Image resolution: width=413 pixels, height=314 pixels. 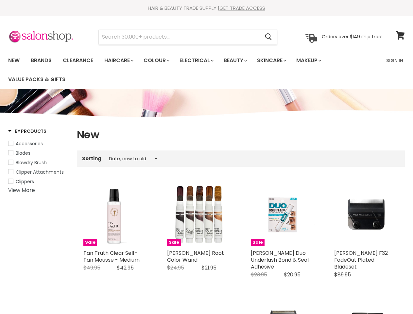 What do you see at coordinates (118, 60) in the screenshot?
I see `a: Haircare` at bounding box center [118, 60].